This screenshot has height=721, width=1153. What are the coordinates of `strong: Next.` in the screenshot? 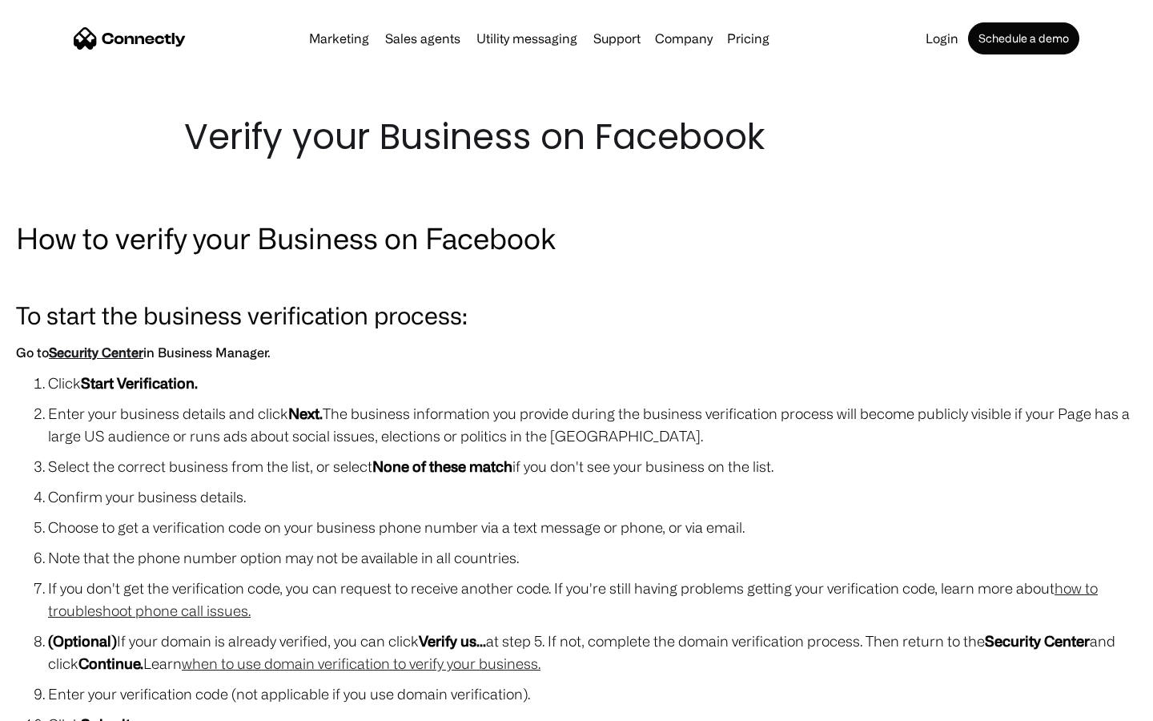 It's located at (305, 413).